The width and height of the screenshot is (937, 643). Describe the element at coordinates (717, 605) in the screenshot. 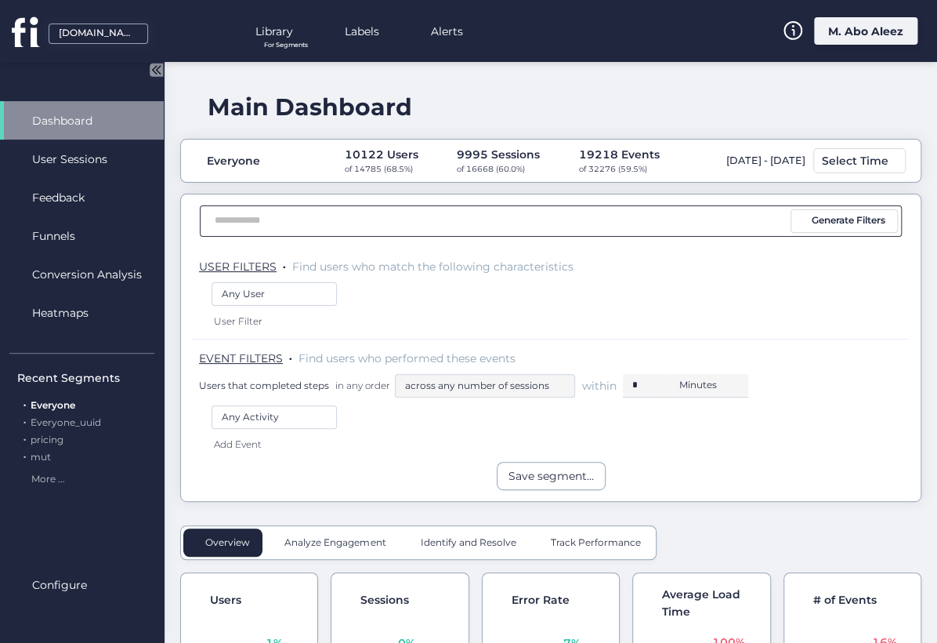

I see `span: Average Load Time` at that location.